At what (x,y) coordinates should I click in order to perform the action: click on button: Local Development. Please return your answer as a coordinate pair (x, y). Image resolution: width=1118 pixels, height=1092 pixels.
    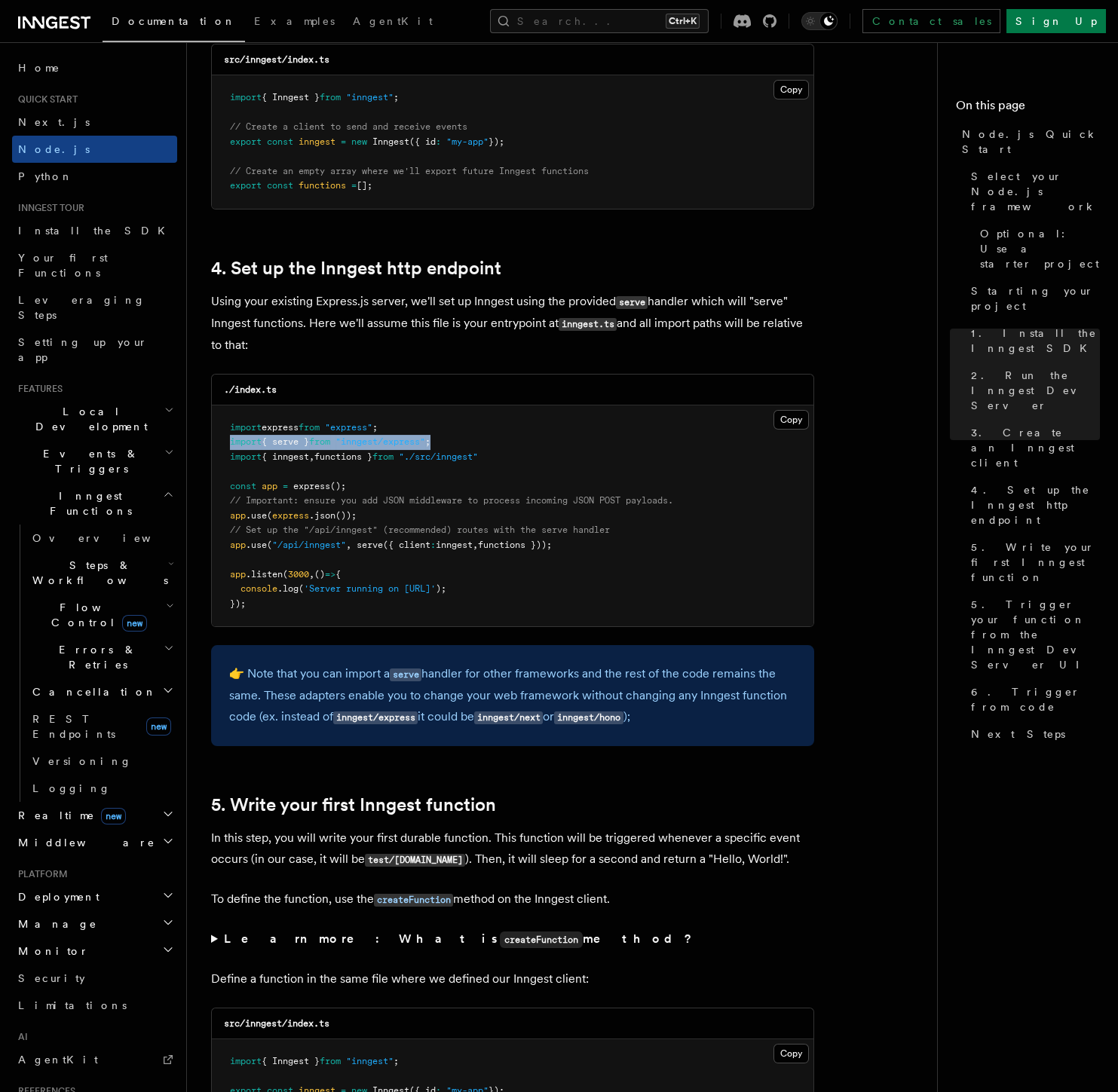
    Looking at the image, I should click on (95, 419).